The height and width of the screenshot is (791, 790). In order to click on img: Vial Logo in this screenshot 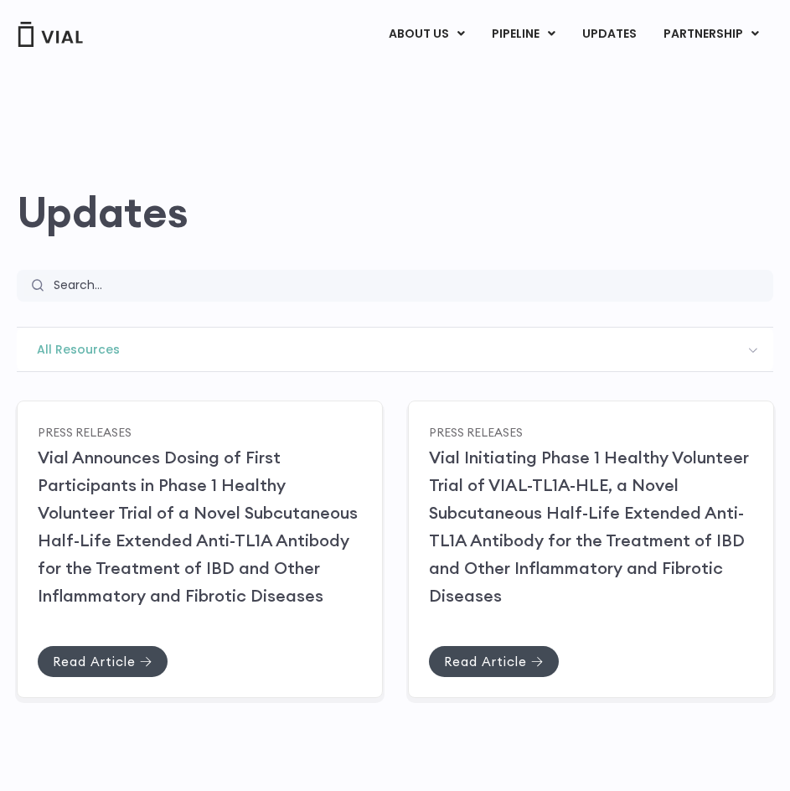, I will do `click(50, 34)`.